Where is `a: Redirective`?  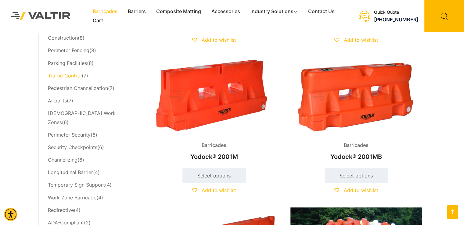 a: Redirective is located at coordinates (61, 210).